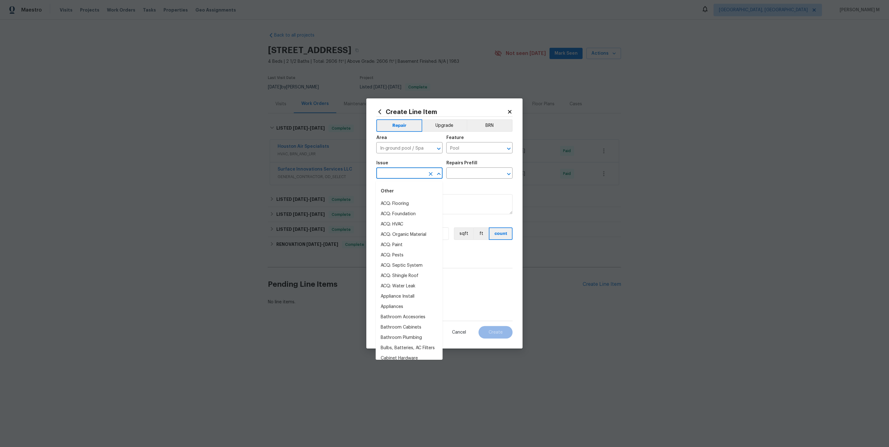 Image resolution: width=889 pixels, height=447 pixels. I want to click on button: Create, so click(495, 333).